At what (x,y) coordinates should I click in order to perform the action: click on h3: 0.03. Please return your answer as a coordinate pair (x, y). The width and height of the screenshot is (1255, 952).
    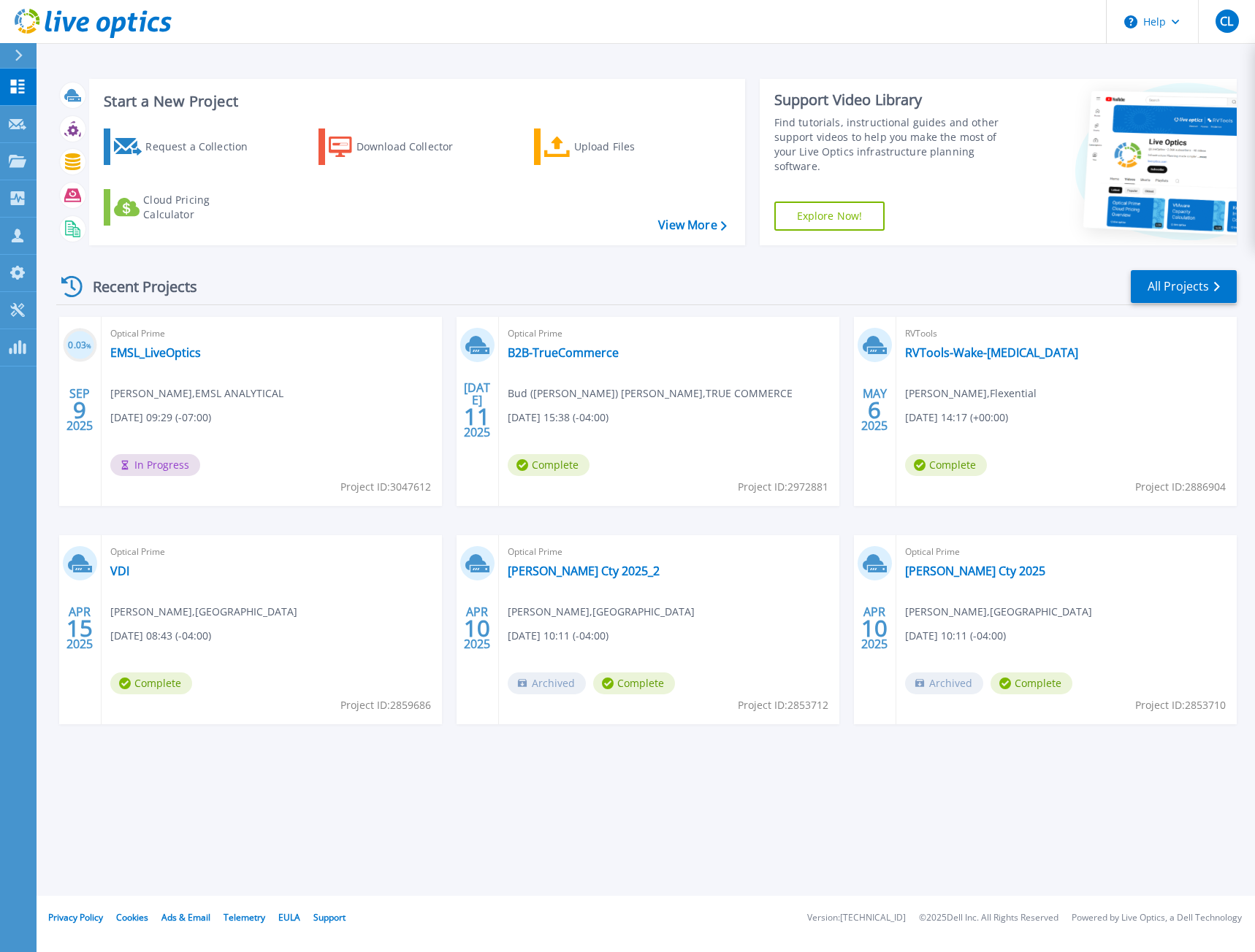
    Looking at the image, I should click on (79, 345).